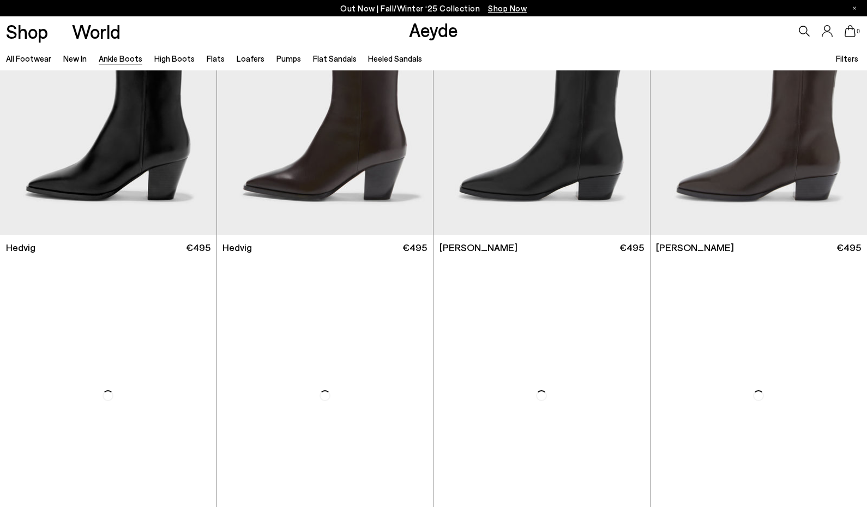  What do you see at coordinates (75, 58) in the screenshot?
I see `a: New In` at bounding box center [75, 58].